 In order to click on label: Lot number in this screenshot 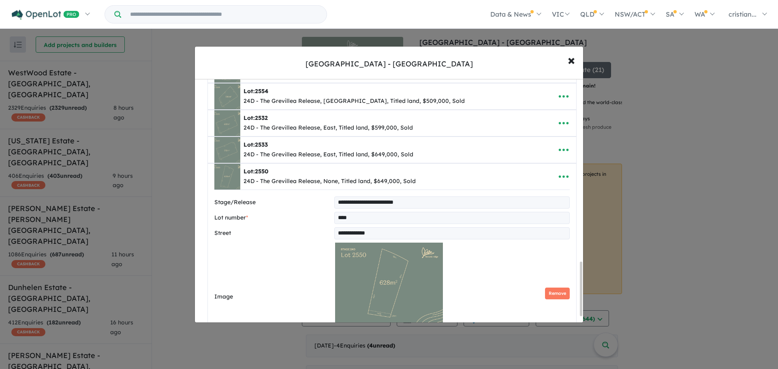, I will do `click(273, 218)`.